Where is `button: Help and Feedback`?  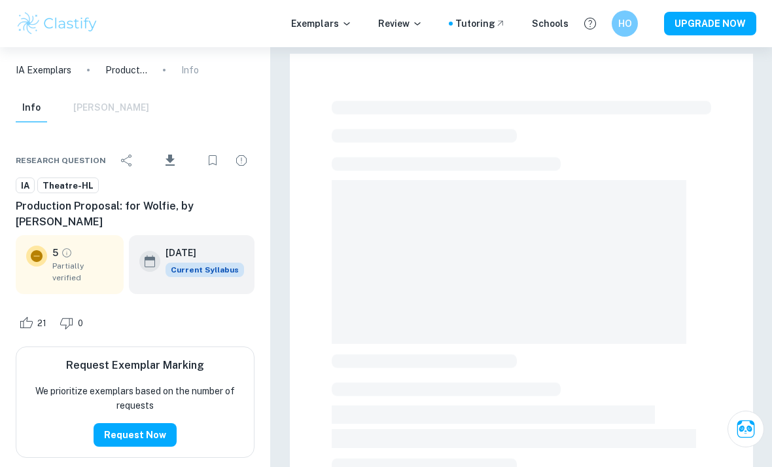
button: Help and Feedback is located at coordinates (590, 24).